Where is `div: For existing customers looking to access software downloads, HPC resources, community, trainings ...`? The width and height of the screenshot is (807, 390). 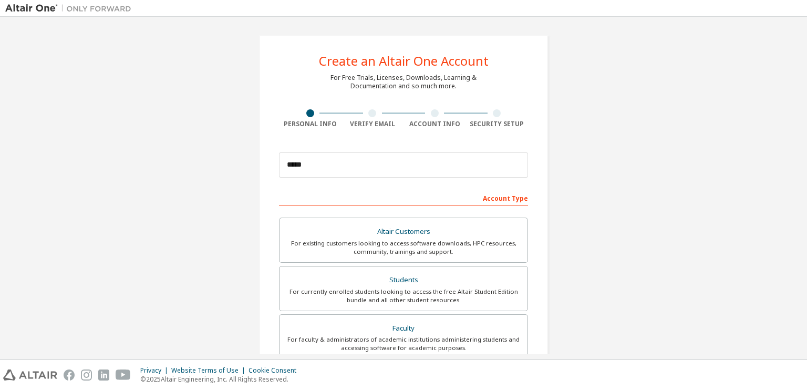 div: For existing customers looking to access software downloads, HPC resources, community, trainings ... is located at coordinates (404, 248).